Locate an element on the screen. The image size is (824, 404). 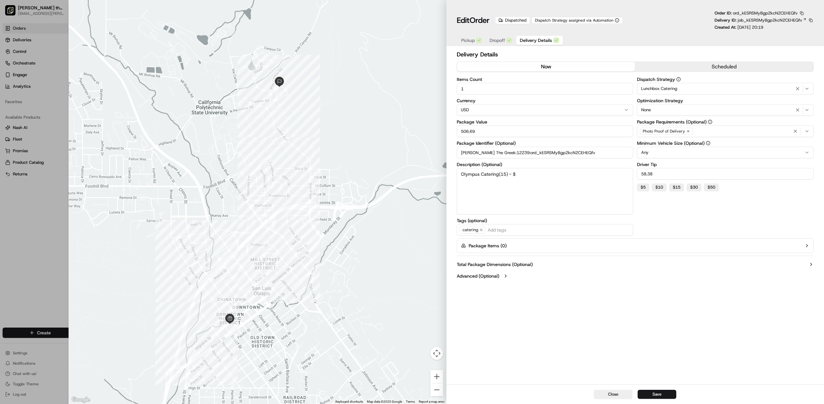
span: ord_kESRSMyBgp2kcN2CEHEQfv is located at coordinates (766, 13).